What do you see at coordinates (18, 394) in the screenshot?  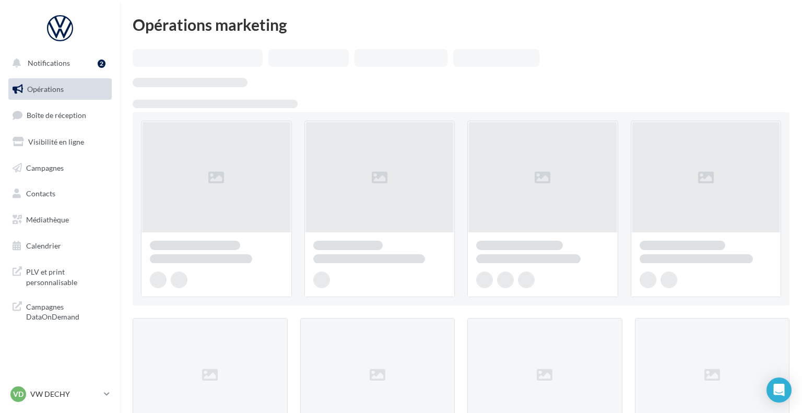 I see `span: VD` at bounding box center [18, 394].